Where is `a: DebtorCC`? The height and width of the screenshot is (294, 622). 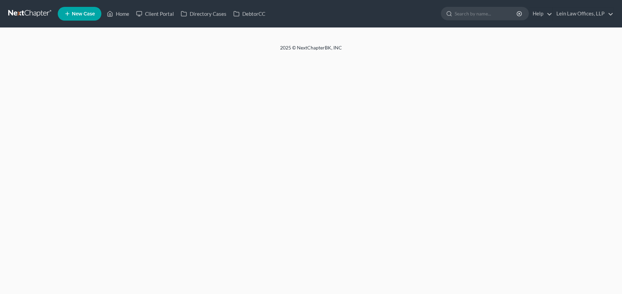
a: DebtorCC is located at coordinates (249, 14).